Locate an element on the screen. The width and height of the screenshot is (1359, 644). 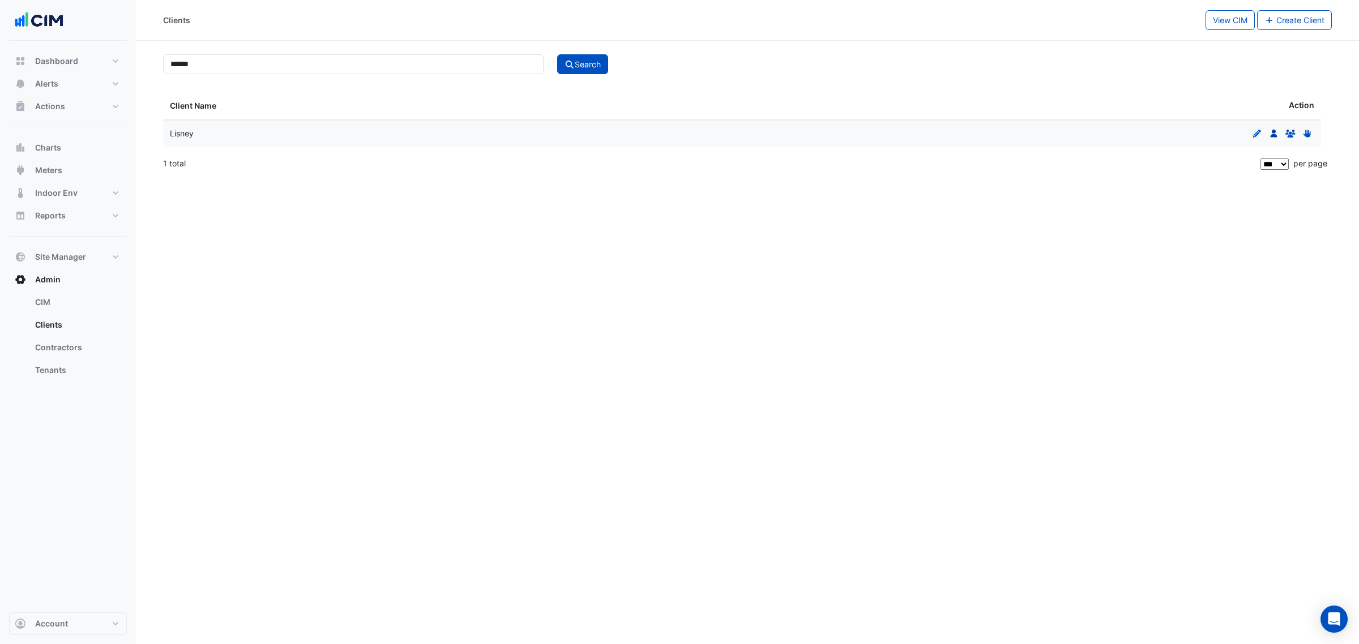
fa-icon: Users is located at coordinates (1274, 133).